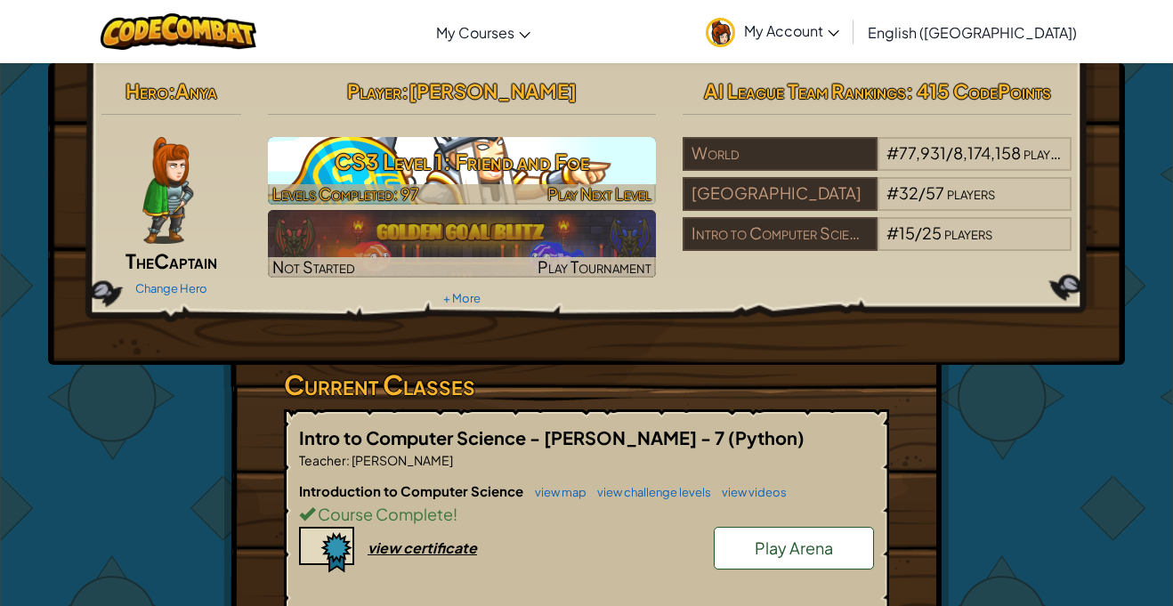 This screenshot has width=1173, height=606. I want to click on h3: Current Classes, so click(587, 385).